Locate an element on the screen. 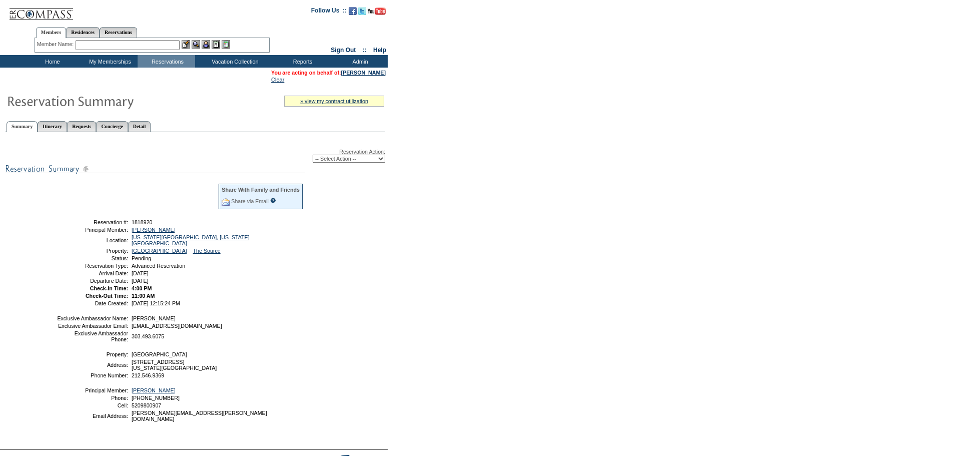 The image size is (953, 456). div: Share With Family and Friends is located at coordinates (261, 190).